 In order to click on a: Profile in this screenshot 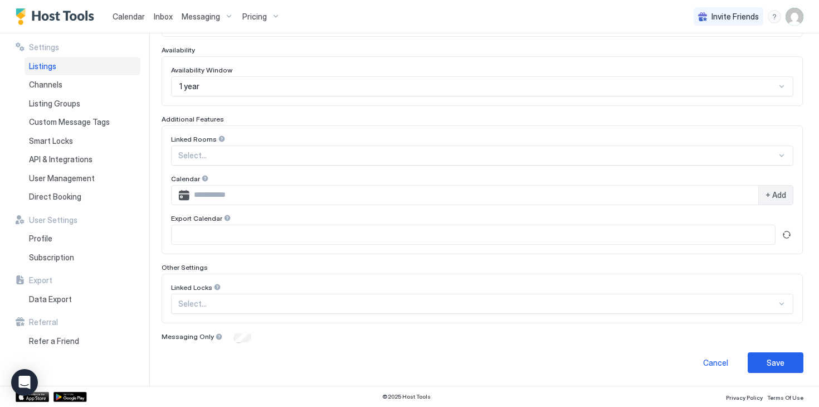, I will do `click(82, 239)`.